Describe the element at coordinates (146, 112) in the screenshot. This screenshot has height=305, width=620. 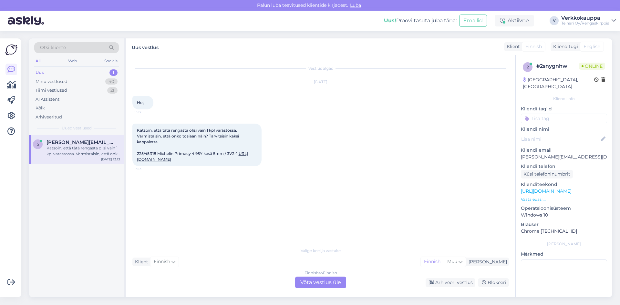
I see `span: 13:12` at that location.